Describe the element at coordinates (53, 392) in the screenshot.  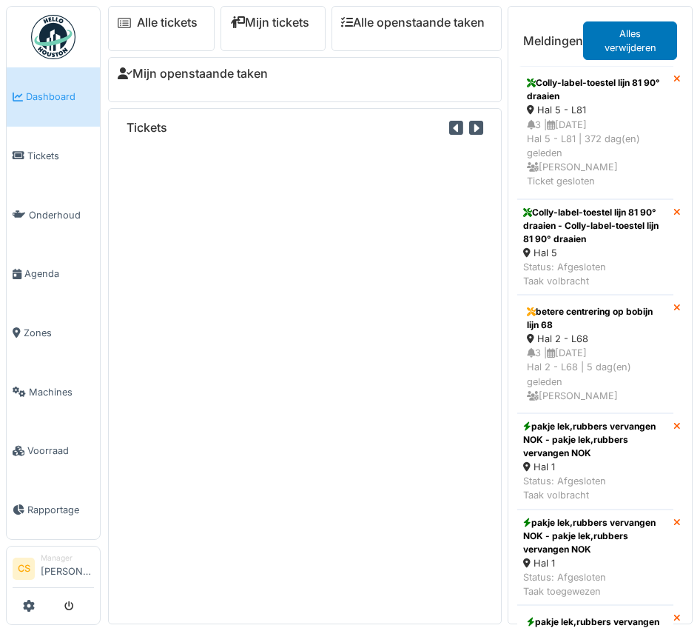
I see `a: Machines` at that location.